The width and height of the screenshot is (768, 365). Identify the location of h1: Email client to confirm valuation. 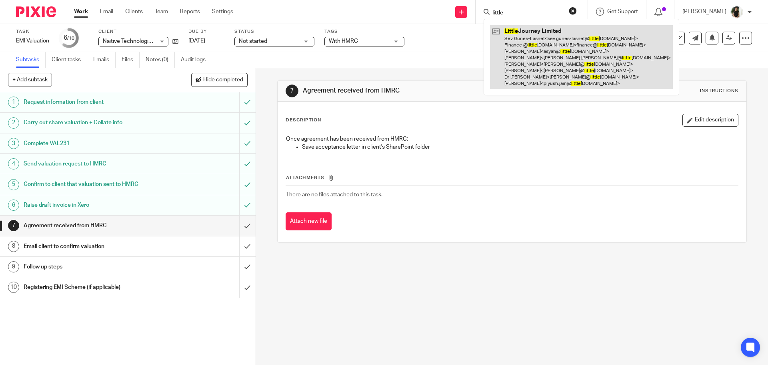
(93, 246).